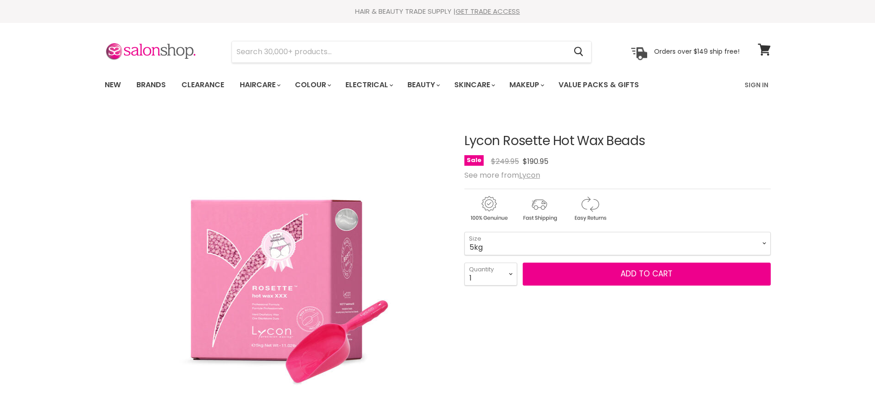 The width and height of the screenshot is (875, 410). What do you see at coordinates (502, 175) in the screenshot?
I see `span: See more from` at bounding box center [502, 175].